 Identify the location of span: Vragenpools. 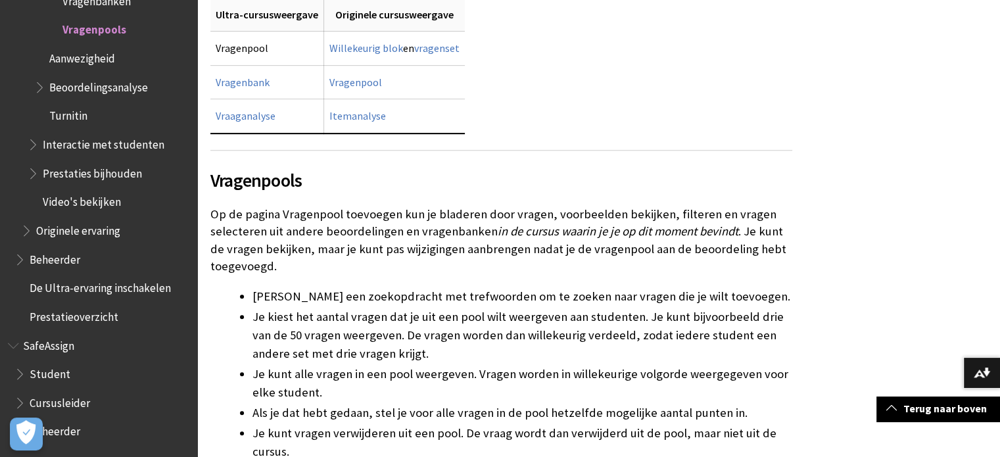
(94, 28).